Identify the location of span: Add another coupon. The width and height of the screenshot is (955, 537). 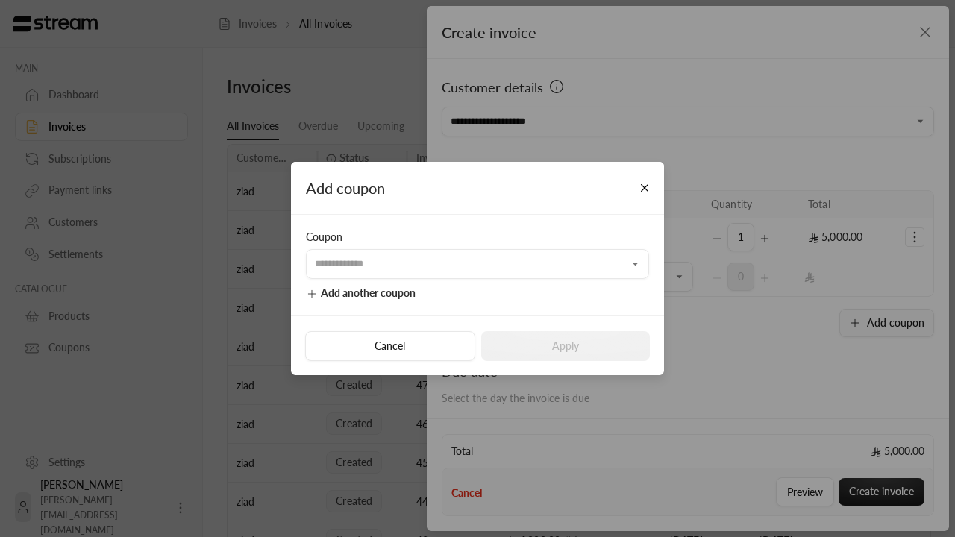
(368, 293).